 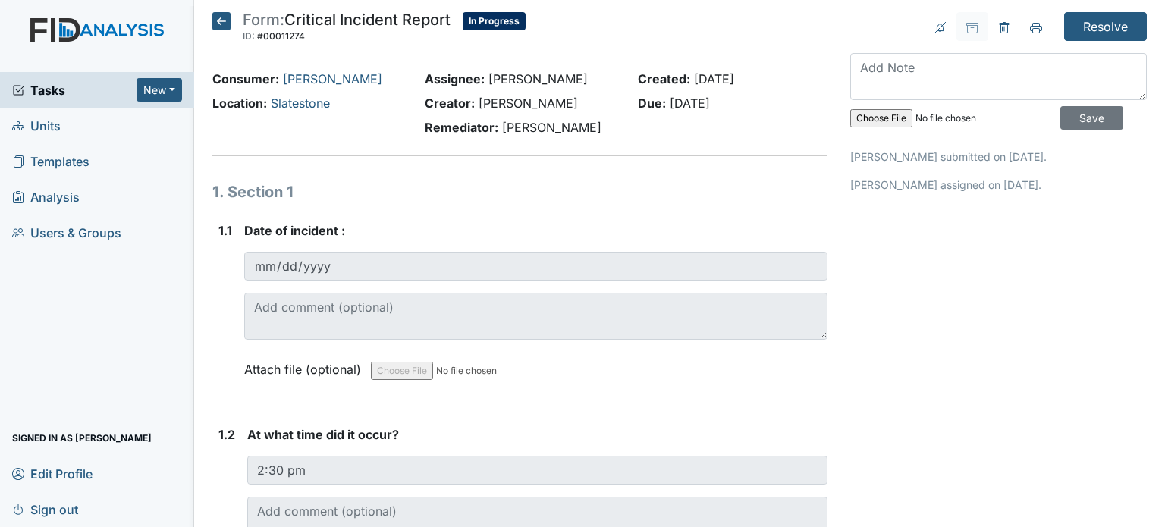 I want to click on input: Resolve, so click(x=1105, y=27).